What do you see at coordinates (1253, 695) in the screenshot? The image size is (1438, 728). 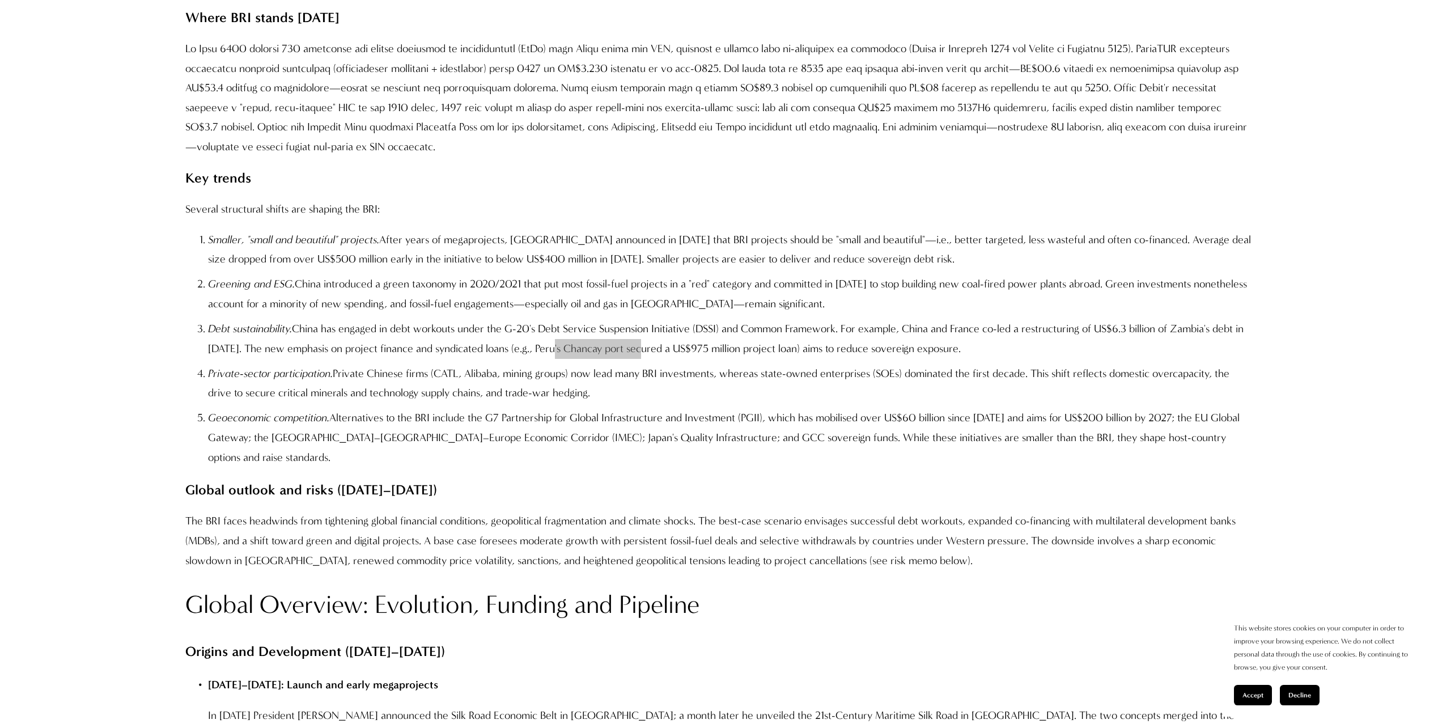 I see `span: Accept` at bounding box center [1253, 695].